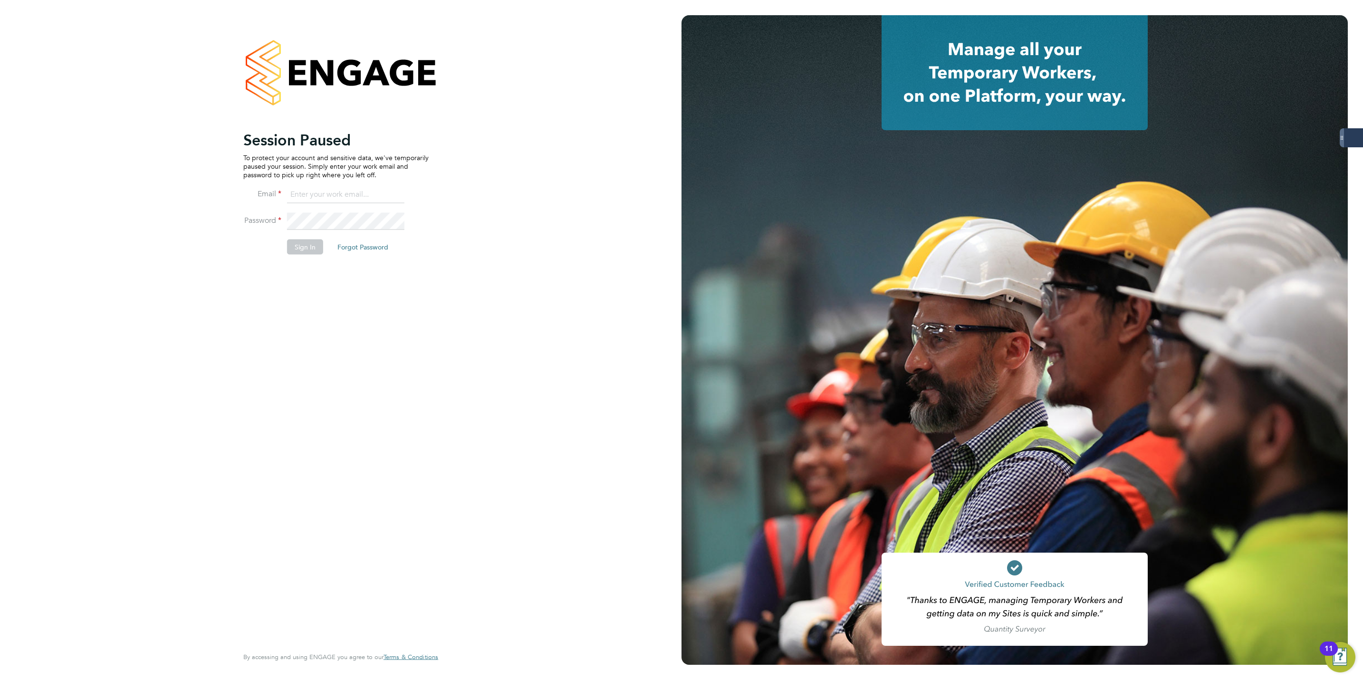 This screenshot has width=1363, height=680. I want to click on div: 11, so click(1329, 655).